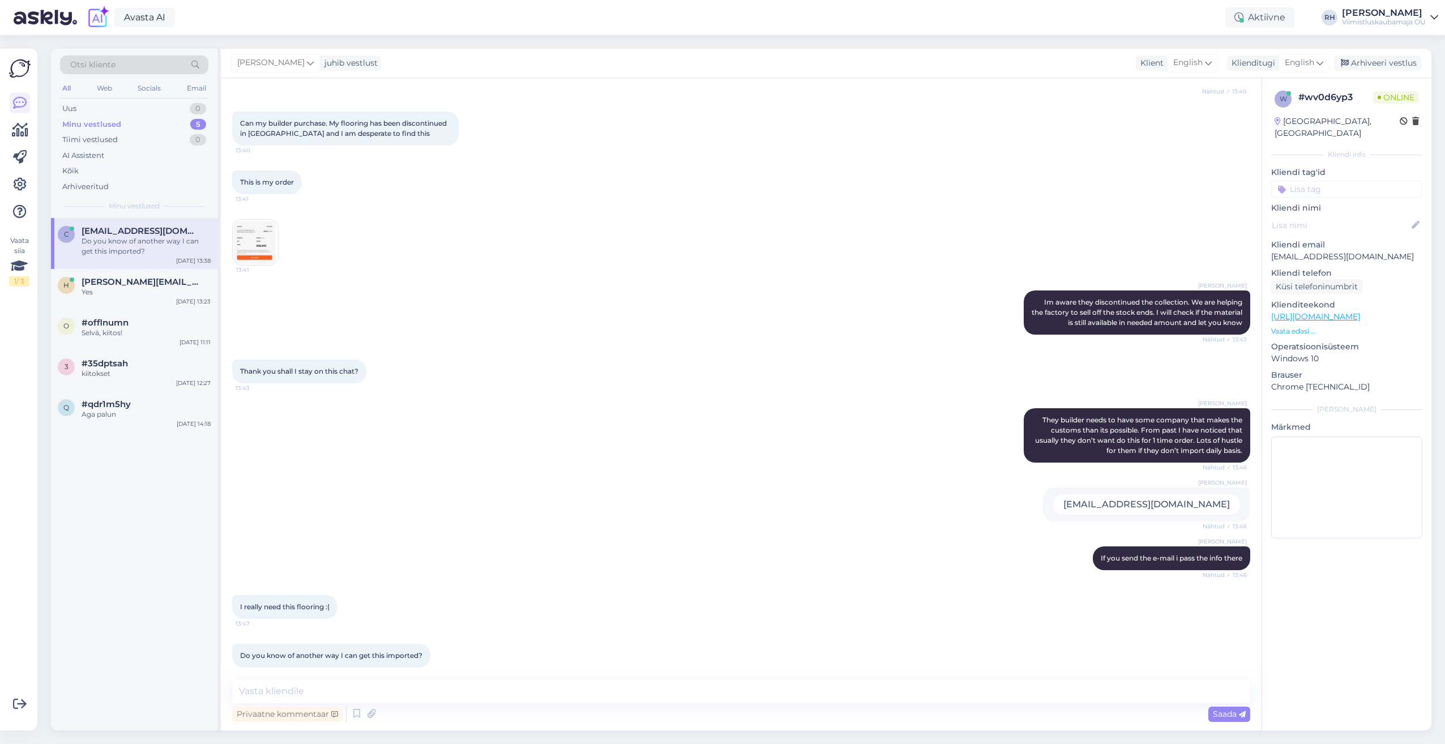 The image size is (1445, 744). I want to click on div: Arhiveeritud, so click(86, 187).